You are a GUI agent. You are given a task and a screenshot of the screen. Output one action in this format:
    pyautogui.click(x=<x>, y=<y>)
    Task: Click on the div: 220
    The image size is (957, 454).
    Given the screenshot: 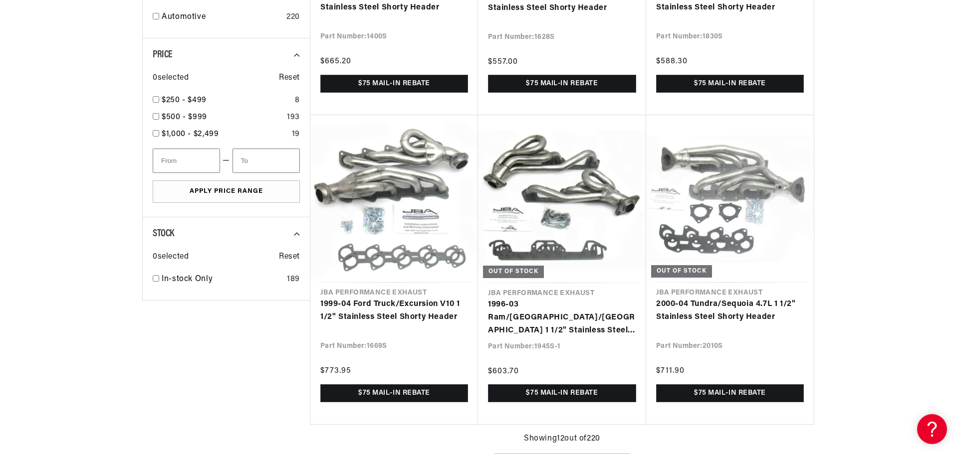 What is the action you would take?
    pyautogui.click(x=293, y=17)
    